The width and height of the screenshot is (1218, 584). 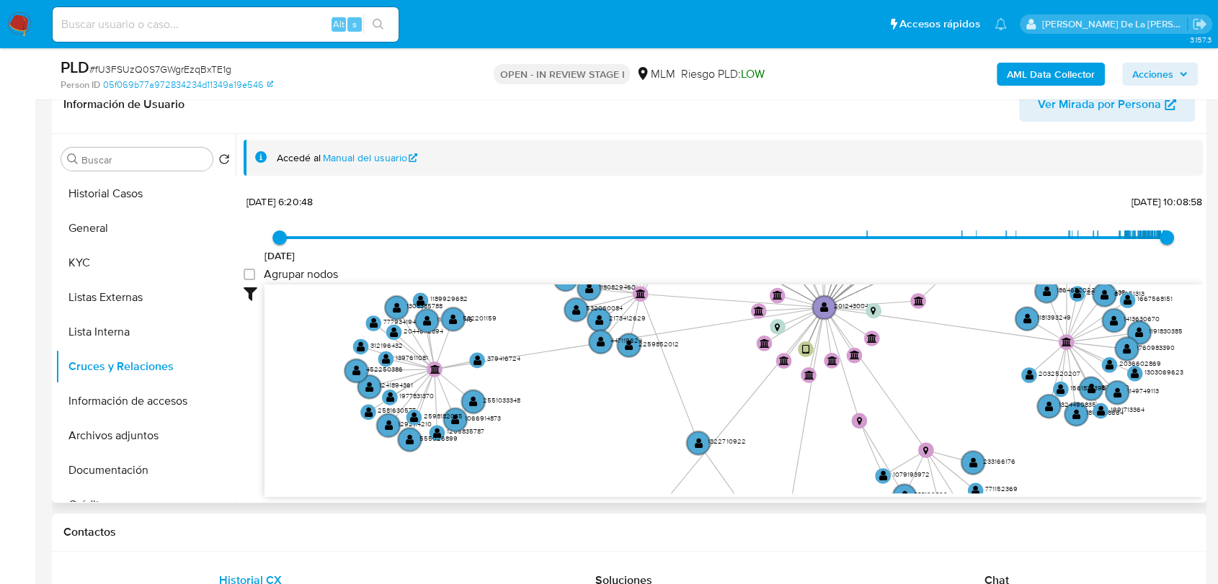 I want to click on p: javier.gutierrez@mercadolibre.com.mx, so click(x=1115, y=24).